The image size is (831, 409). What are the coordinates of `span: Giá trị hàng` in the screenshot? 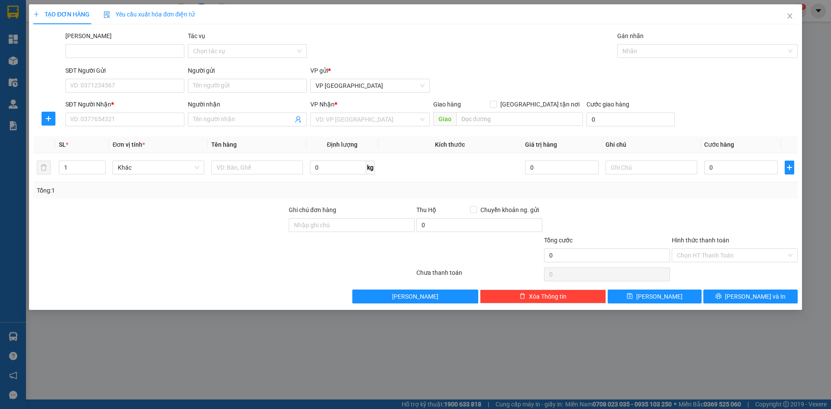 It's located at (541, 145).